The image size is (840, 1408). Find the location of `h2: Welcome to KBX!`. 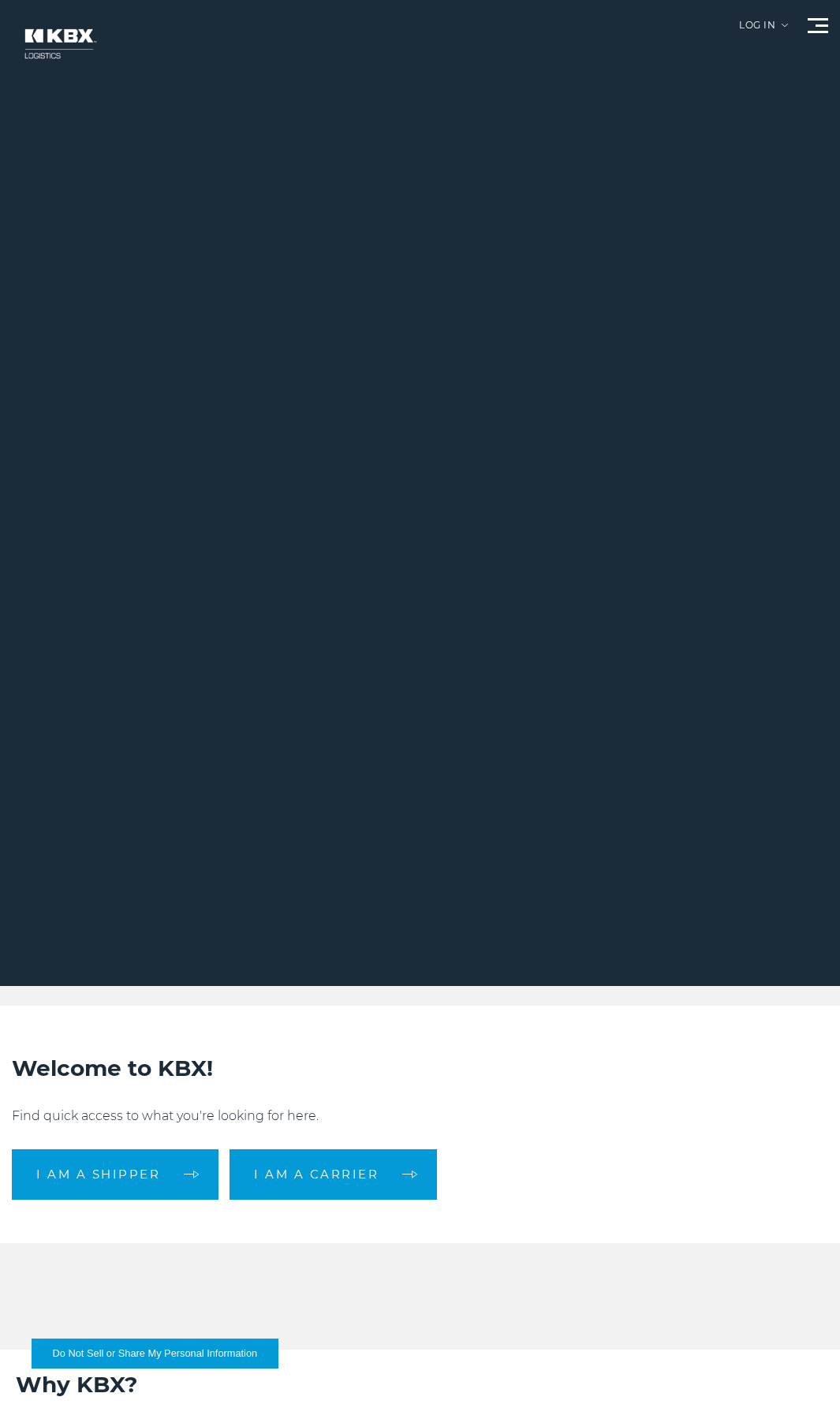

h2: Welcome to KBX! is located at coordinates (420, 1068).